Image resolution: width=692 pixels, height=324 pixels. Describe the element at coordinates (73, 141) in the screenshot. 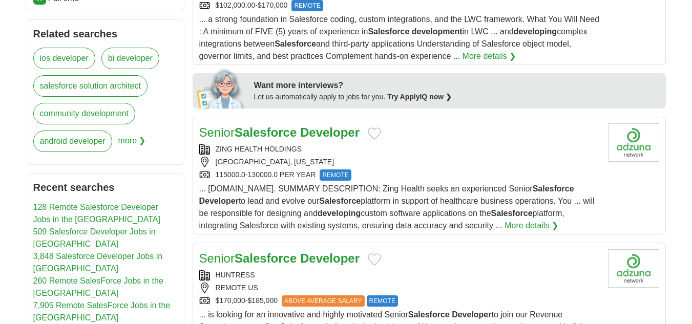

I see `a: android developer` at that location.